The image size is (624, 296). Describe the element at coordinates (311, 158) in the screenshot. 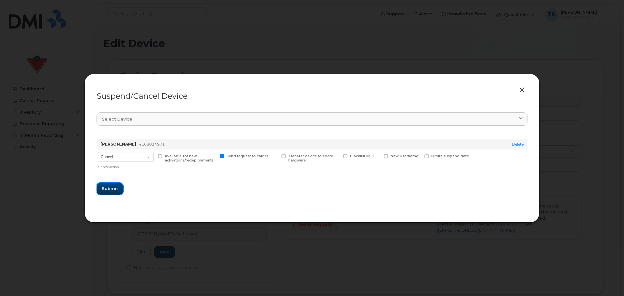

I see `span: Transfer device to spare hardware` at that location.